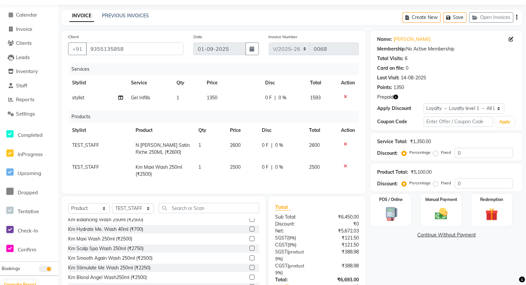 Image resolution: width=526 pixels, height=285 pixels. I want to click on div: ₹5,672.03, so click(340, 231).